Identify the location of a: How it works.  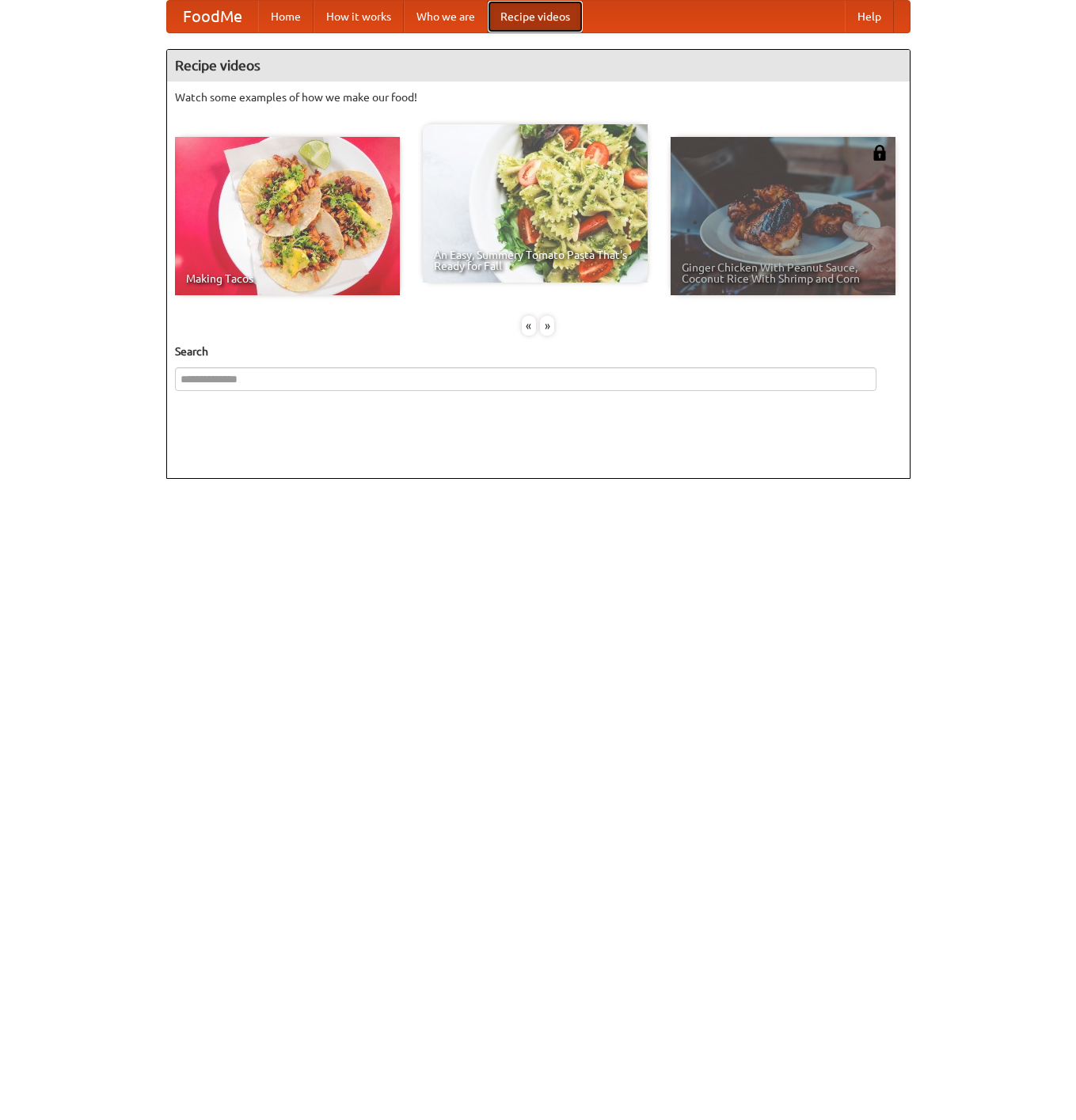
(359, 16).